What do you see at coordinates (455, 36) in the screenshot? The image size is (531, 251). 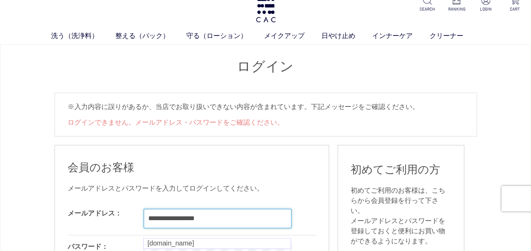 I see `a: クリーナー` at bounding box center [455, 36].